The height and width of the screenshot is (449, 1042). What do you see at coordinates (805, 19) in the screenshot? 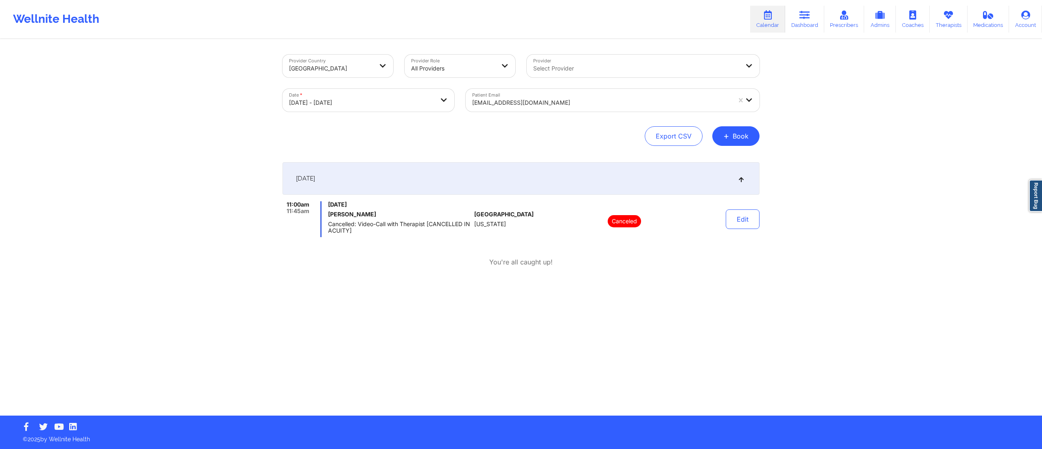
I see `a: Dashboard` at bounding box center [805, 19].